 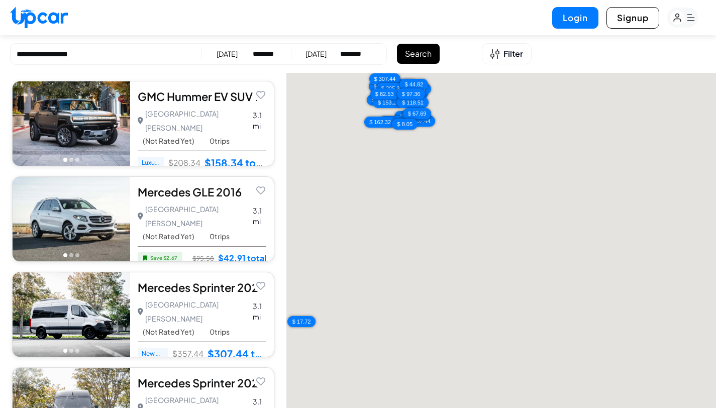 What do you see at coordinates (388, 103) in the screenshot?
I see `div: $ 153.23` at bounding box center [388, 103].